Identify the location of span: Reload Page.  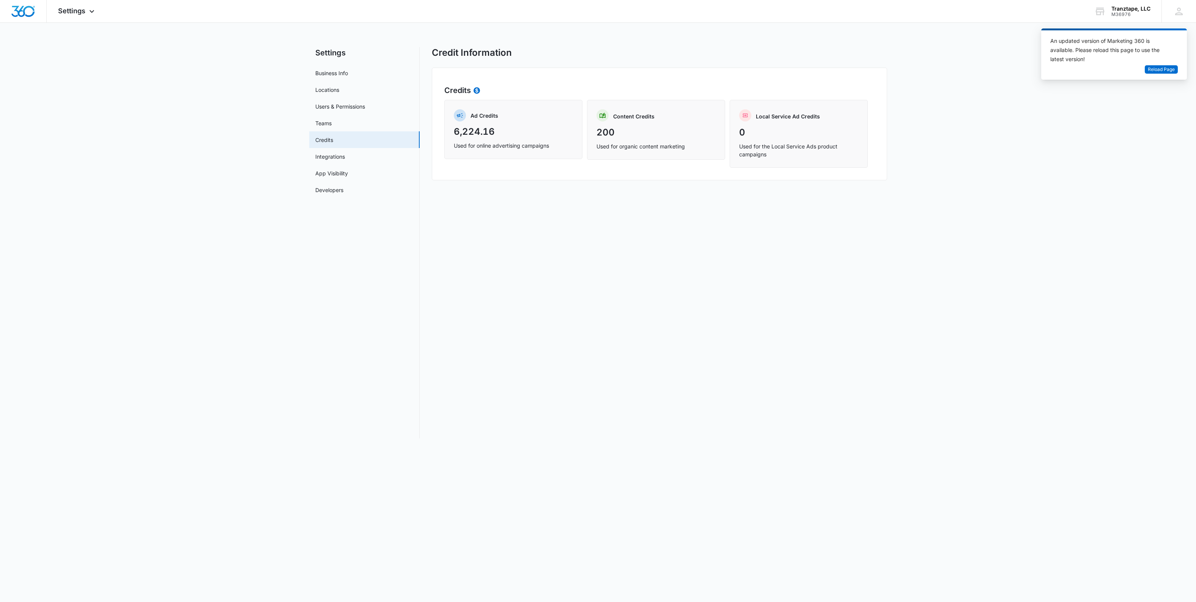
(1161, 69).